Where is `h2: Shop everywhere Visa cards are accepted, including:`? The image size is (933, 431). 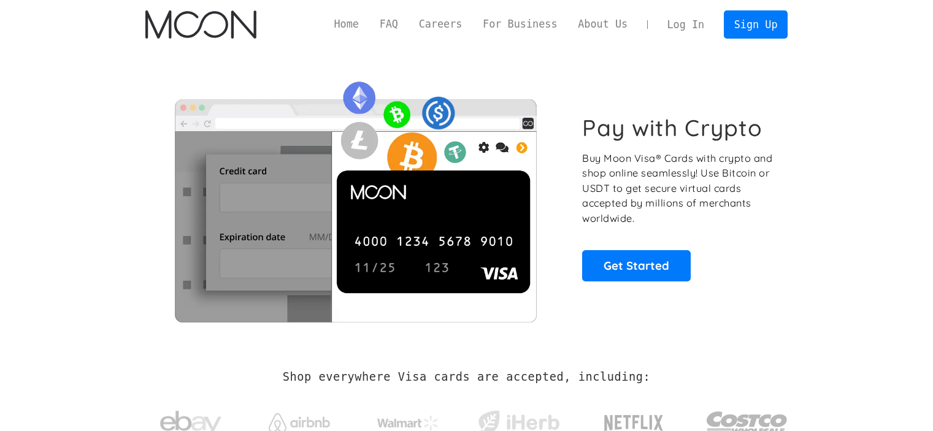
h2: Shop everywhere Visa cards are accepted, including: is located at coordinates (466, 377).